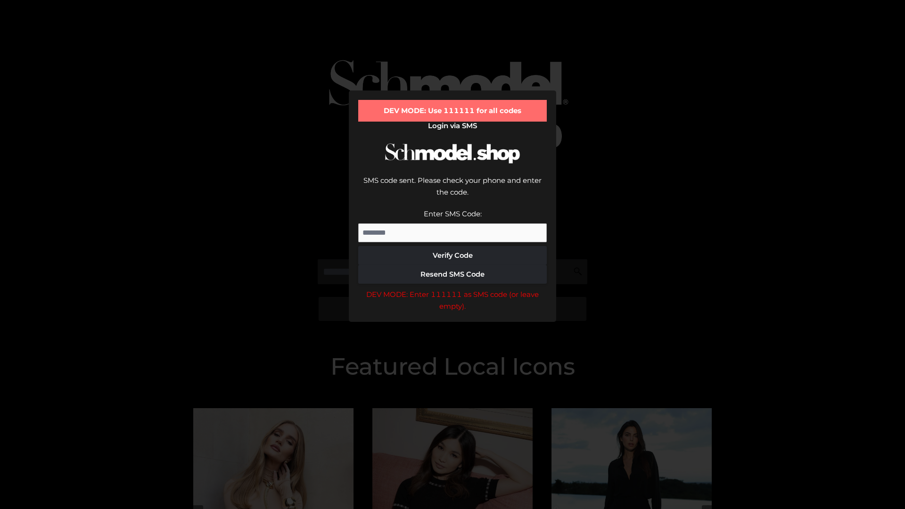 This screenshot has width=905, height=509. Describe the element at coordinates (452, 255) in the screenshot. I see `button: Verify Code` at that location.